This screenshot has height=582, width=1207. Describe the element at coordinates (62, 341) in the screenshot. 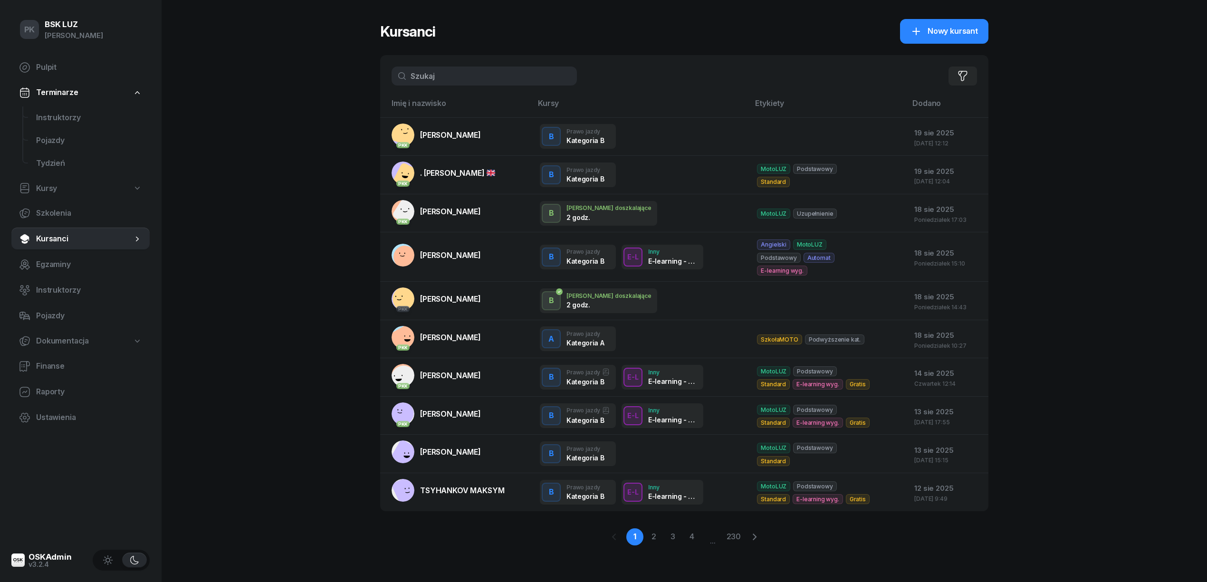

I see `span: Dokumentacja` at that location.